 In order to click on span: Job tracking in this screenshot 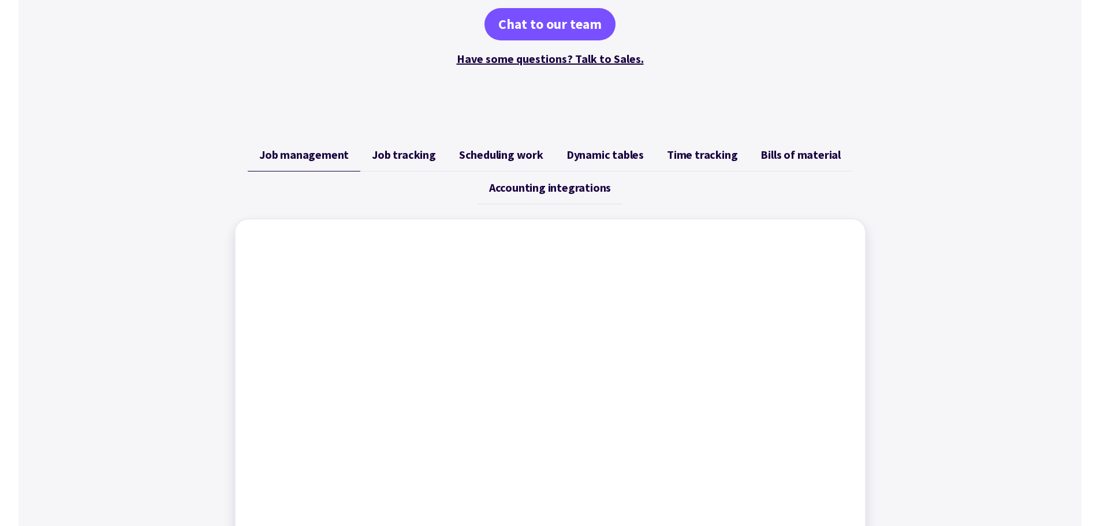, I will do `click(404, 155)`.